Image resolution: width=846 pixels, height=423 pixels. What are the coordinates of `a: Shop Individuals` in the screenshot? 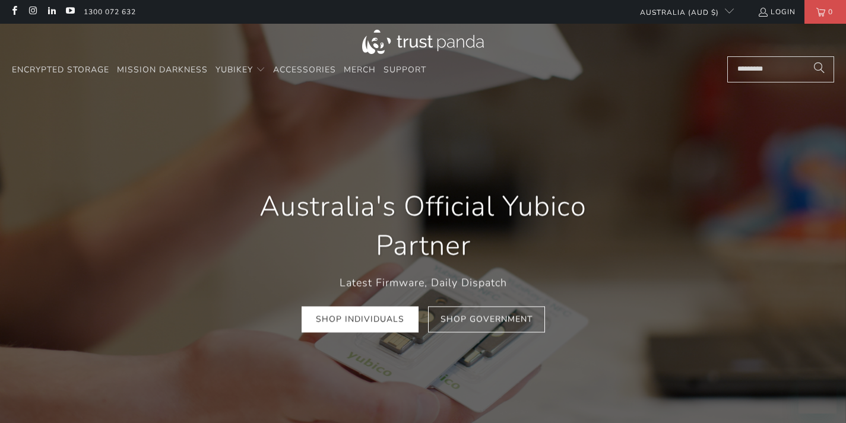 It's located at (360, 319).